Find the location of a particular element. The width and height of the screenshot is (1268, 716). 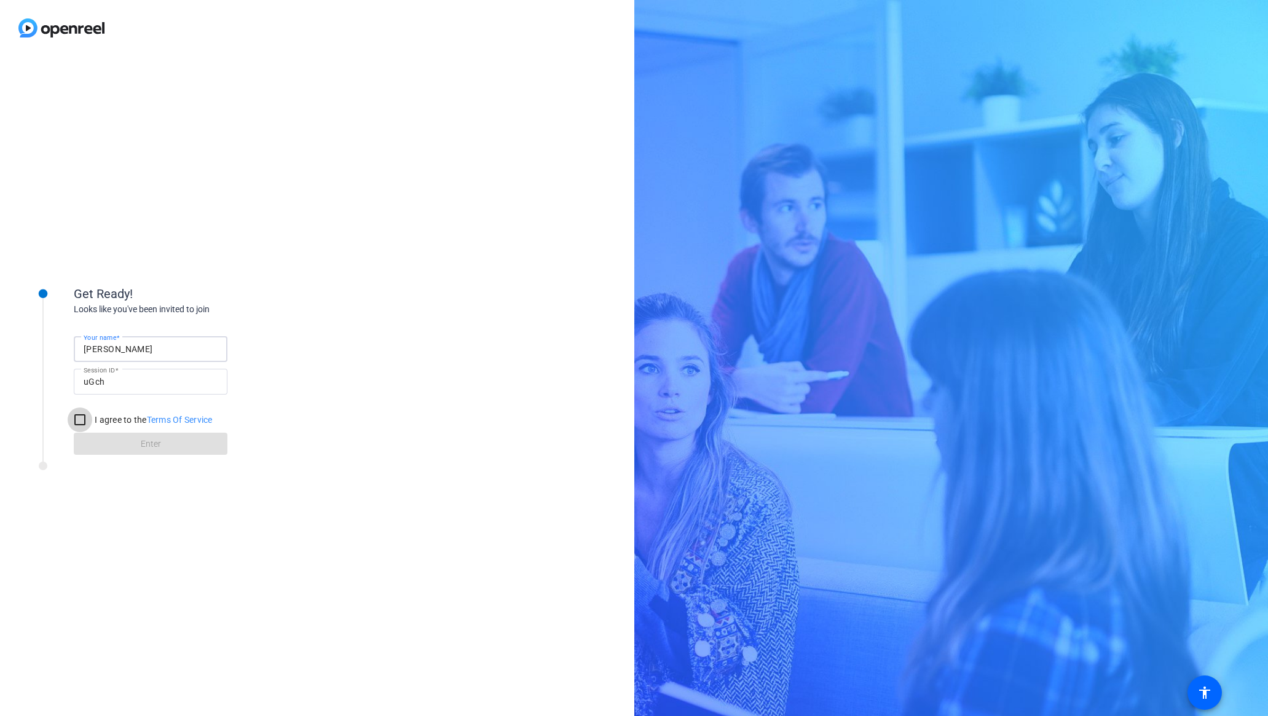

a: Terms Of Service is located at coordinates (179, 420).